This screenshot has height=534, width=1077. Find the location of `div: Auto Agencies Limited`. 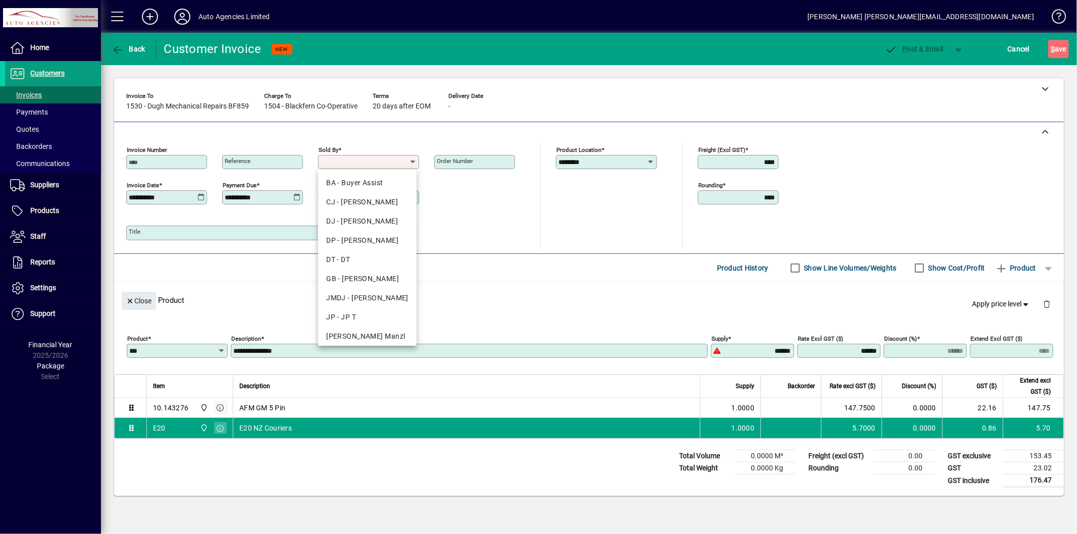

div: Auto Agencies Limited is located at coordinates (234, 17).